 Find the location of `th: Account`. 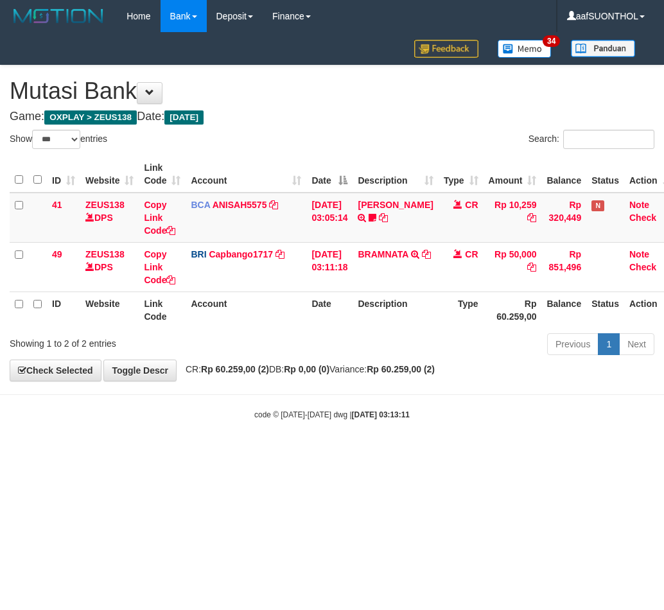

th: Account is located at coordinates (246, 309).